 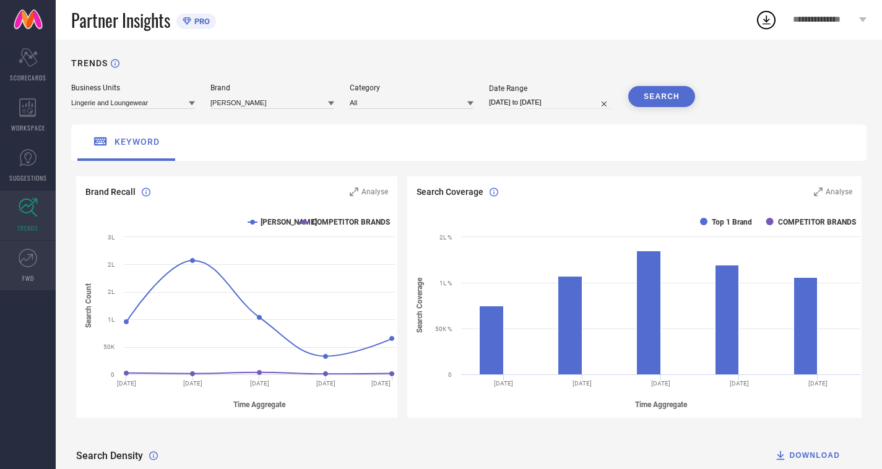 I want to click on span: PRO, so click(x=201, y=21).